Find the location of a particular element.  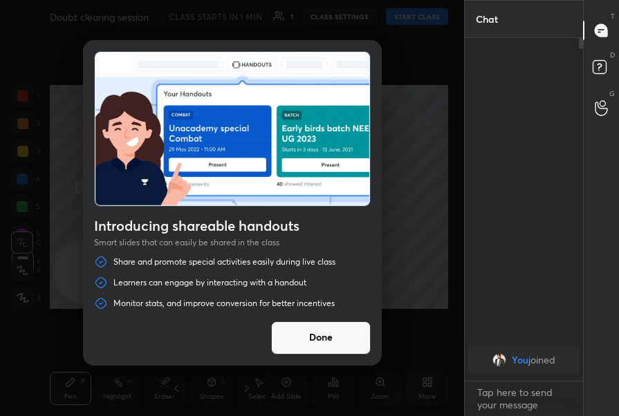

p: G is located at coordinates (612, 93).